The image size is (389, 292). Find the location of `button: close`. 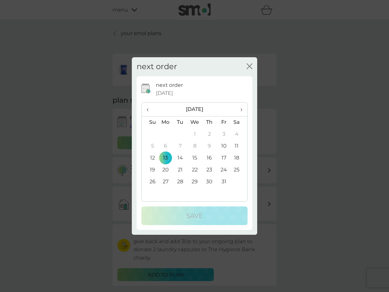

button: close is located at coordinates (250, 67).